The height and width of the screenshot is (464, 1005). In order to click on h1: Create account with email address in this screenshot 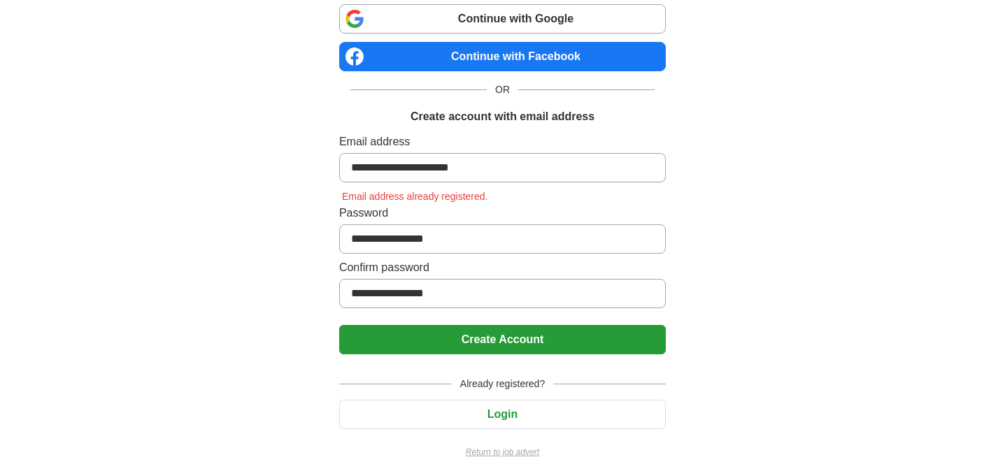, I will do `click(502, 117)`.